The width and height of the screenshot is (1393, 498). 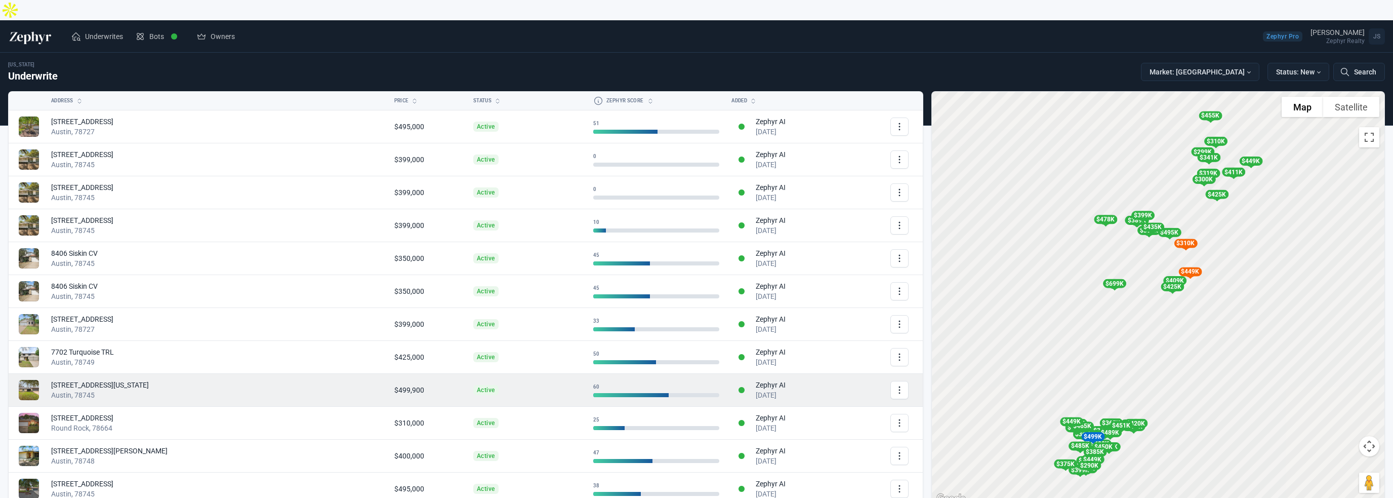 What do you see at coordinates (428, 390) in the screenshot?
I see `td: $499,900` at bounding box center [428, 390].